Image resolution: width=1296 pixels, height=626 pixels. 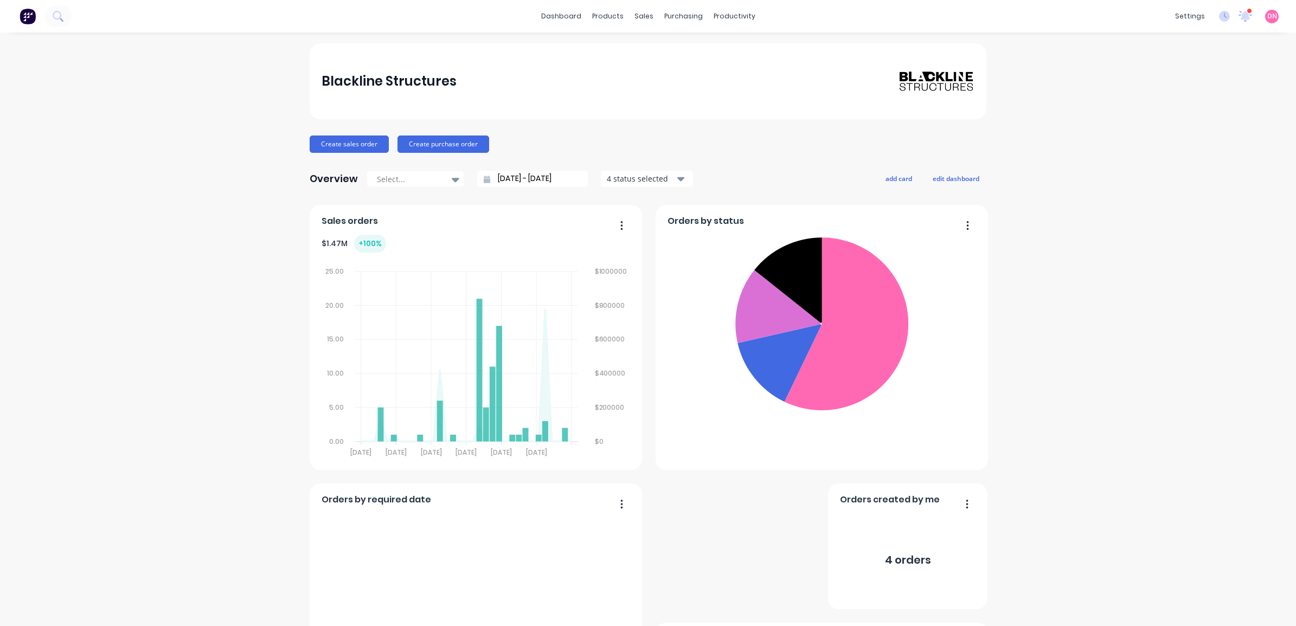 What do you see at coordinates (908, 560) in the screenshot?
I see `div: 4 orders` at bounding box center [908, 560].